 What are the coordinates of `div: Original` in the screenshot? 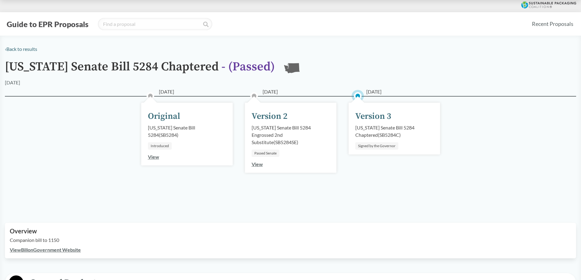 It's located at (164, 117).